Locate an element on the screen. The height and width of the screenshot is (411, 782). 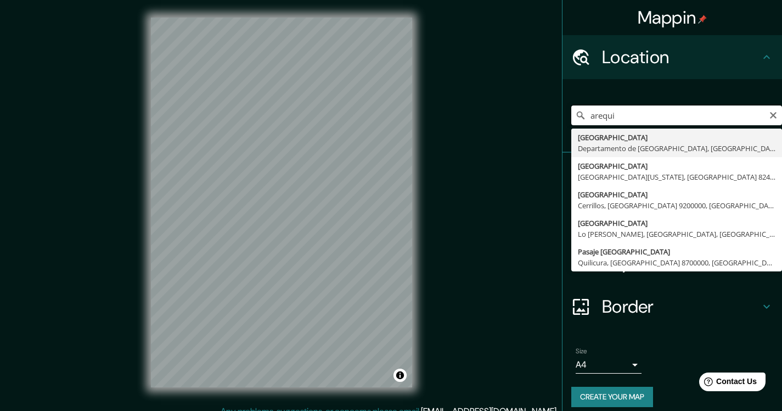
div: Style is located at coordinates (673, 219).